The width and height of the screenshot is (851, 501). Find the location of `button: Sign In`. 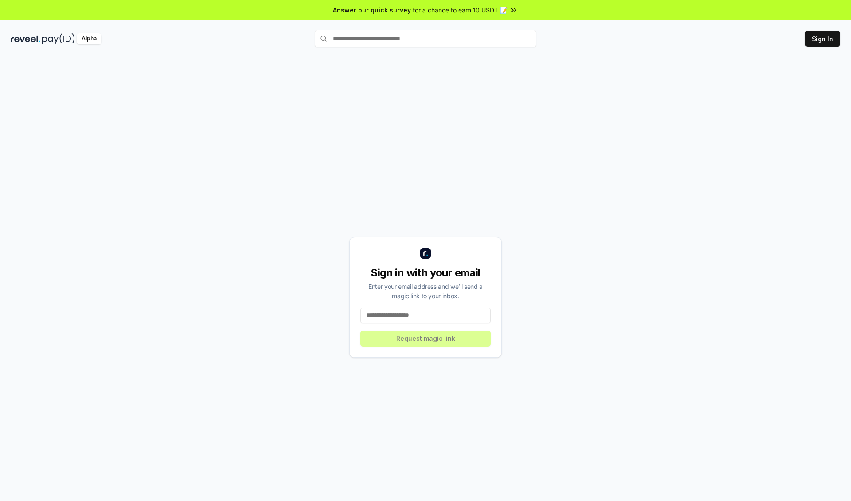

button: Sign In is located at coordinates (823, 39).